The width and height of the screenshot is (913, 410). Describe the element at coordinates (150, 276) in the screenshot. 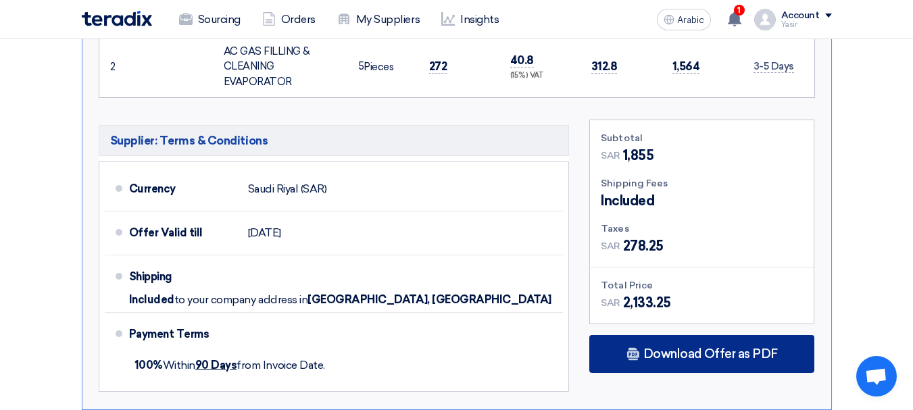

I see `font: Shipping` at that location.